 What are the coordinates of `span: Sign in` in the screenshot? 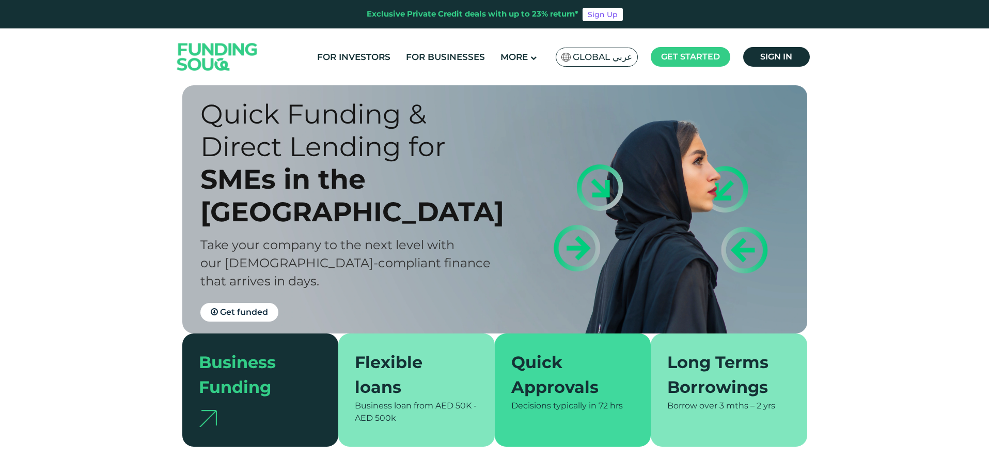 It's located at (777, 56).